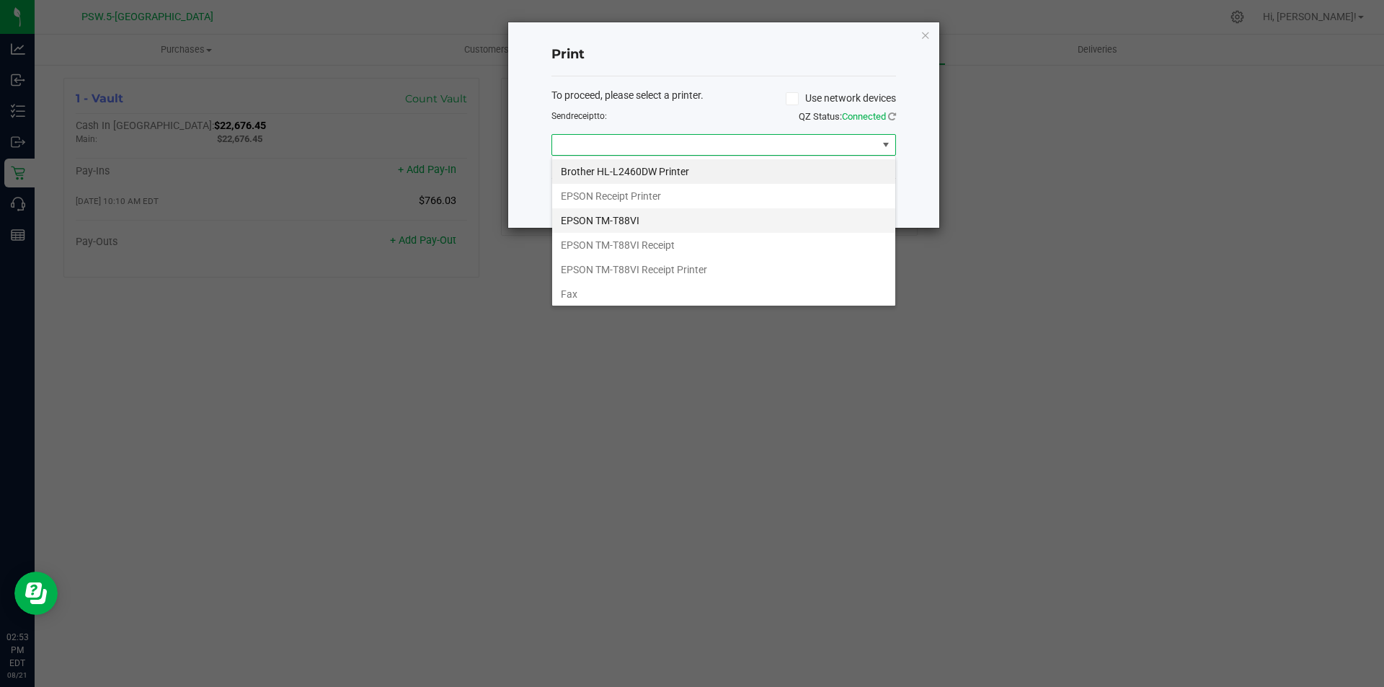 Image resolution: width=1384 pixels, height=687 pixels. I want to click on li: EPSON TM-T88VI, so click(724, 221).